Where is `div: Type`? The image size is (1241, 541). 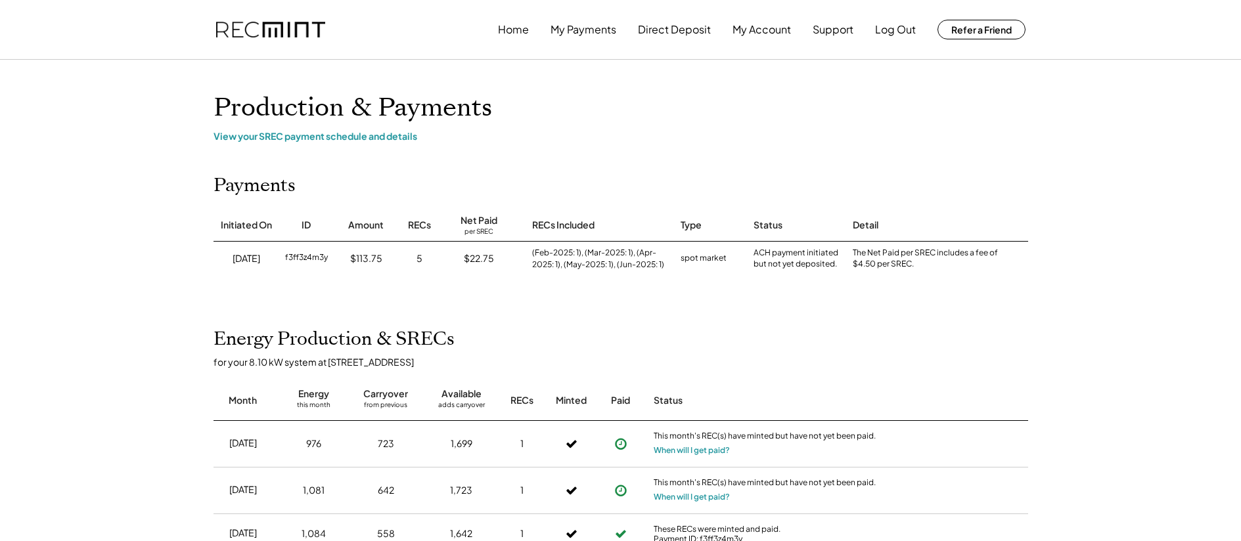
div: Type is located at coordinates (691, 225).